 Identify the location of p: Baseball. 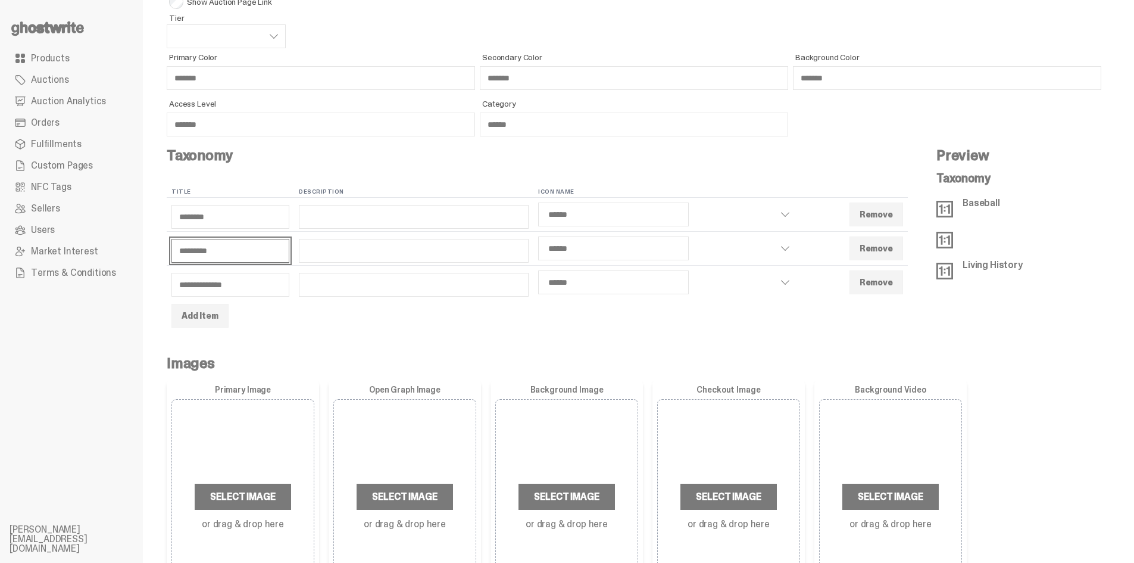
(981, 203).